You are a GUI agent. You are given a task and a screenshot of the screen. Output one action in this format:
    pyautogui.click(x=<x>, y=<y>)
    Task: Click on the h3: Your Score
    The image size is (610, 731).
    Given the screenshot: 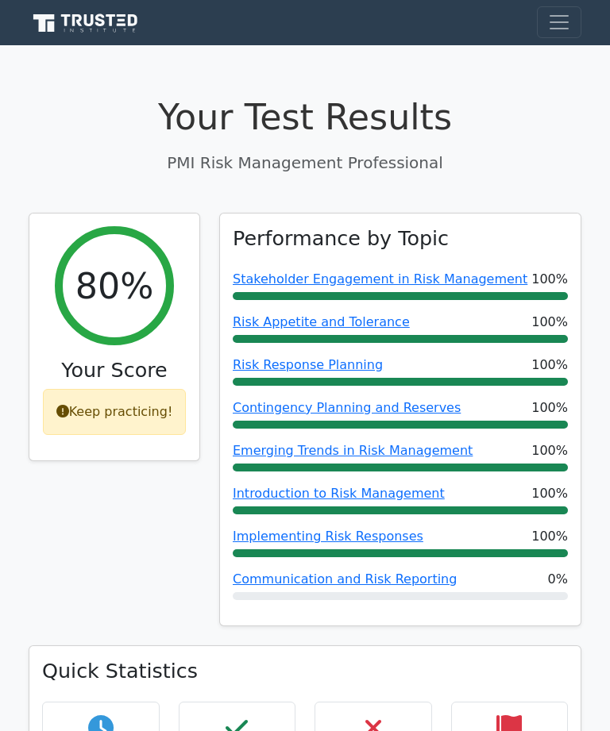 What is the action you would take?
    pyautogui.click(x=114, y=370)
    